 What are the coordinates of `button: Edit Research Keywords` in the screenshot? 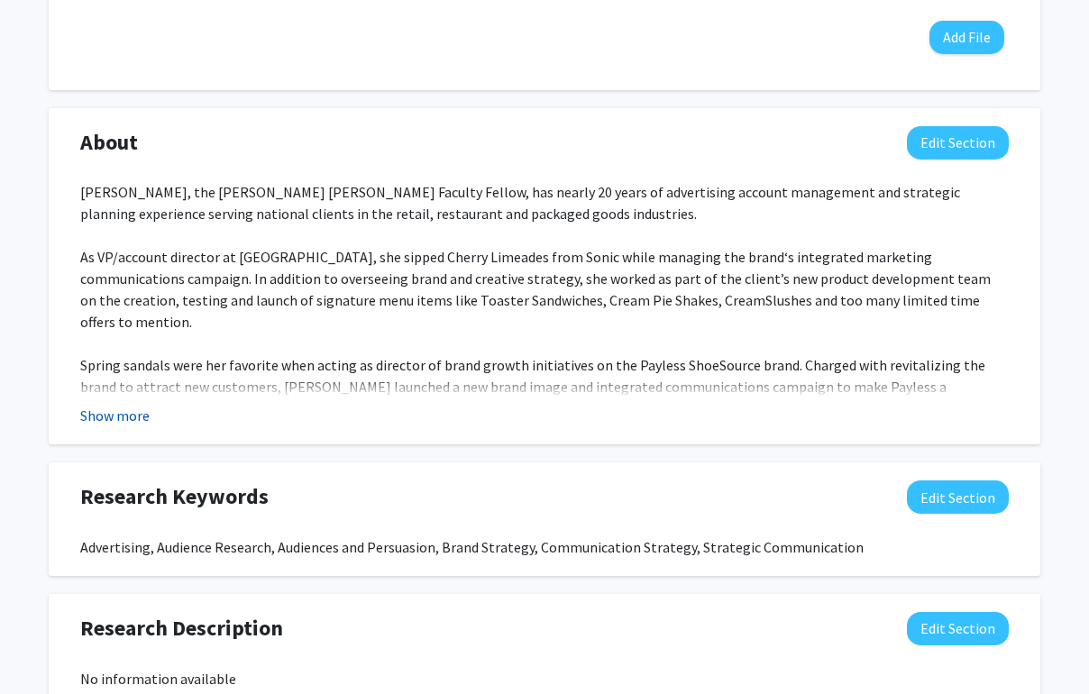 It's located at (957, 497).